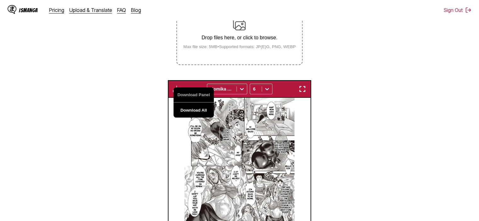 The height and width of the screenshot is (221, 479). Describe the element at coordinates (226, 135) in the screenshot. I see `p: It's sticky with body cream.` at that location.